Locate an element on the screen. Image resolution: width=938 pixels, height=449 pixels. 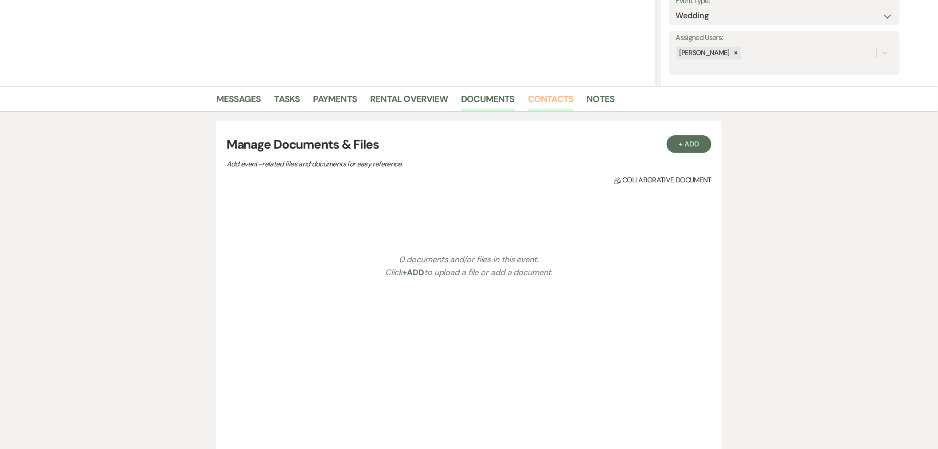
a: Contacts is located at coordinates (551, 102).